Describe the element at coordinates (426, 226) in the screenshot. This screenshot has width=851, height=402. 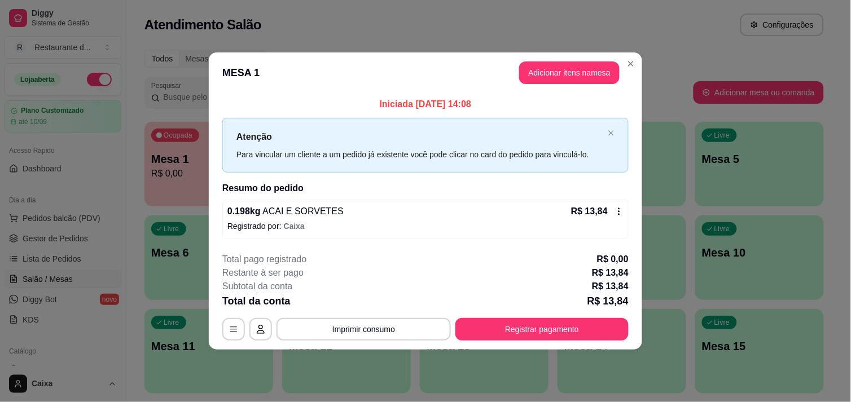
I see `p: Registrado por:` at that location.